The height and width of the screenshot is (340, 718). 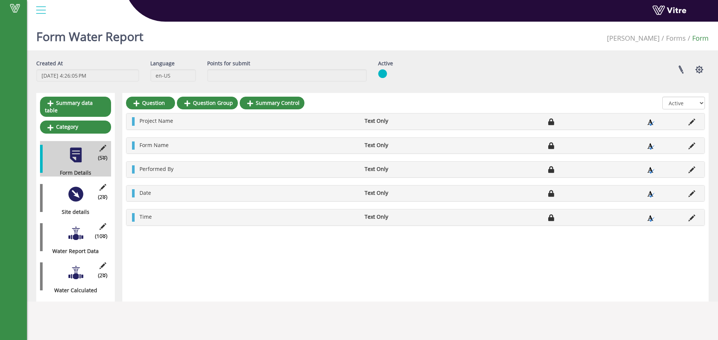 What do you see at coordinates (154, 145) in the screenshot?
I see `span: Form Name` at bounding box center [154, 145].